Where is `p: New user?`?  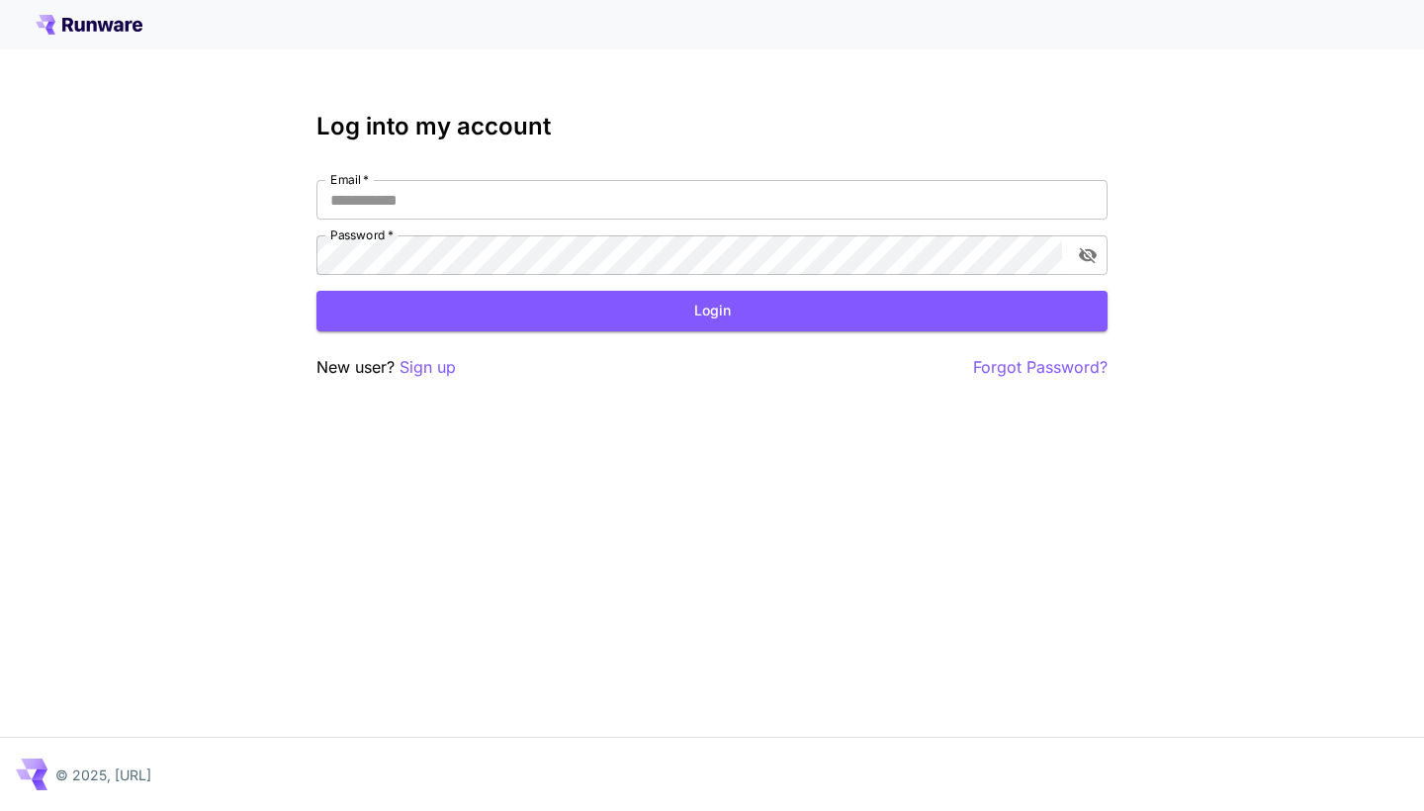
p: New user? is located at coordinates (386, 367).